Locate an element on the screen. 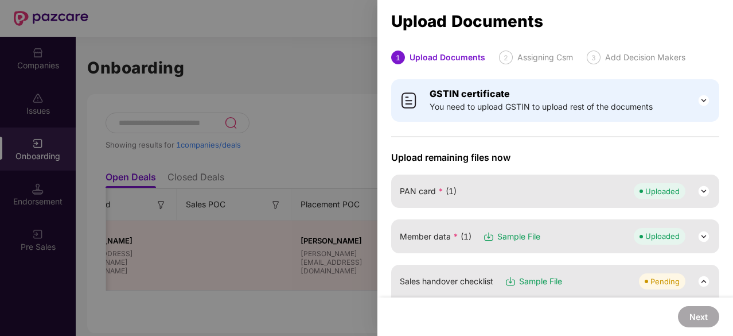 This screenshot has width=733, height=336. span: 1 is located at coordinates (398, 57).